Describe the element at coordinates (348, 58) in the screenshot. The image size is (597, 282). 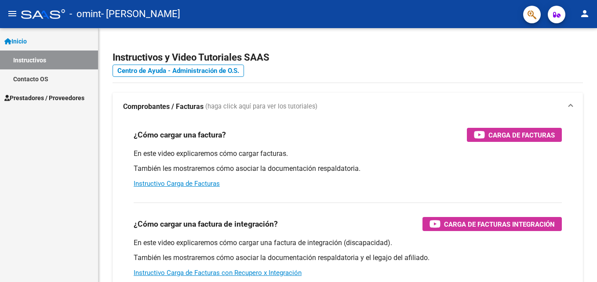
I see `h2: Instructivos y Video Tutoriales SAAS` at that location.